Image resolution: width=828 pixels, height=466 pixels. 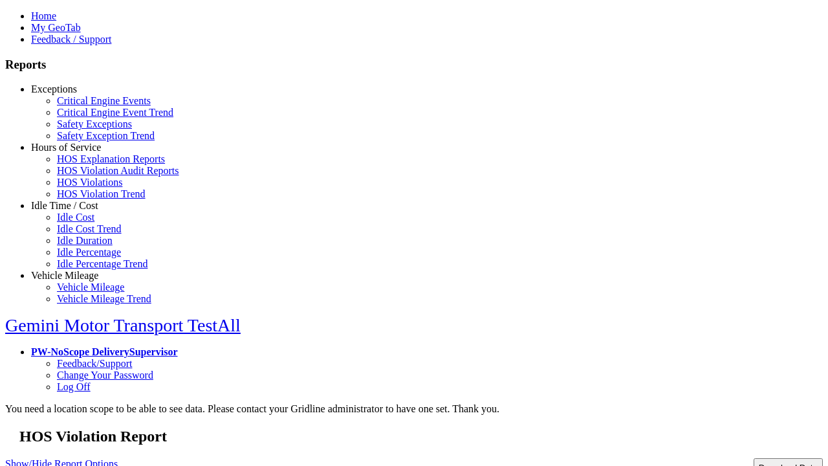 I want to click on a: Feedback/Support, so click(x=94, y=363).